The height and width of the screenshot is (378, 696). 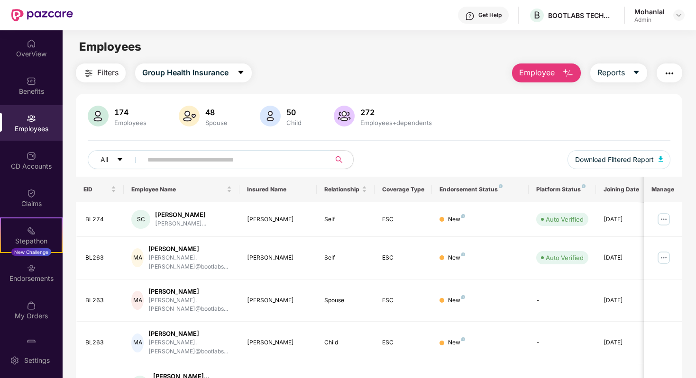 What do you see at coordinates (536, 73) in the screenshot?
I see `span: Employee` at bounding box center [536, 73].